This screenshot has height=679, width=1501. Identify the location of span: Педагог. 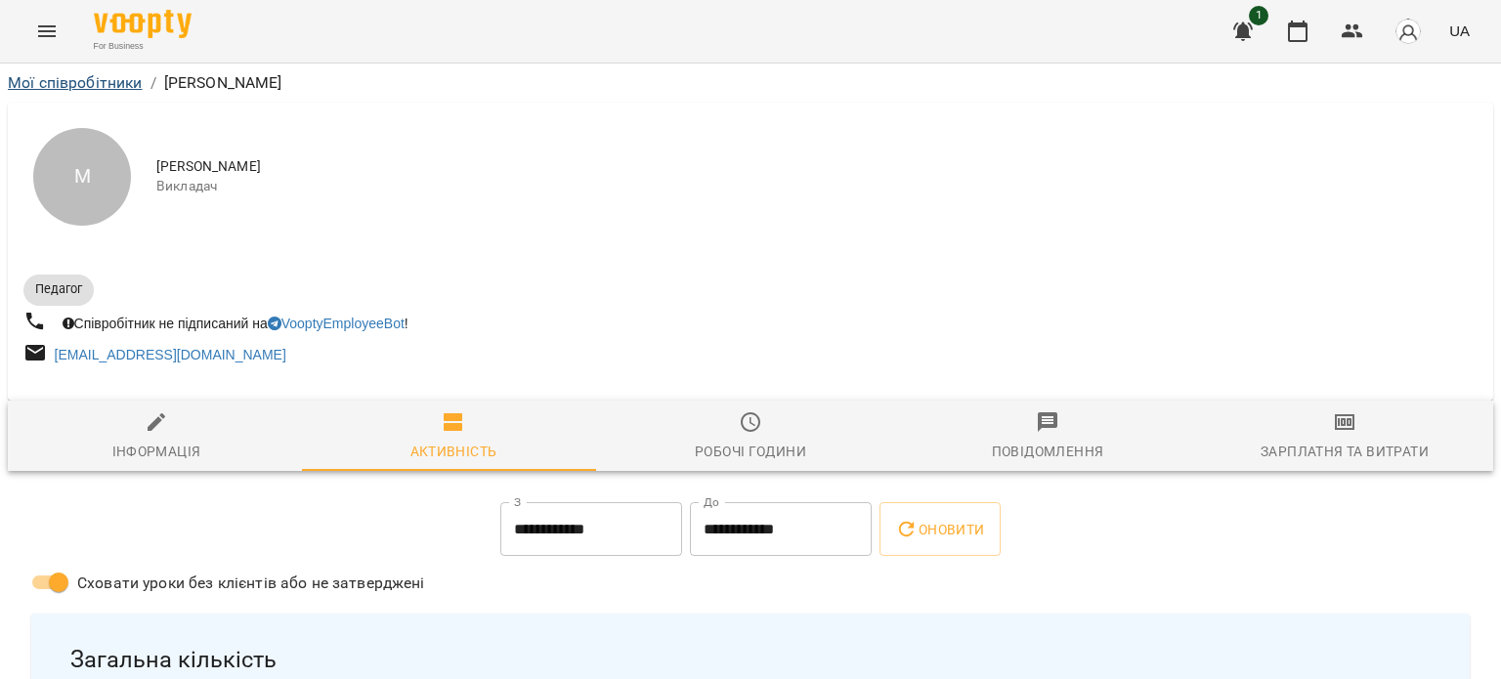
(59, 289).